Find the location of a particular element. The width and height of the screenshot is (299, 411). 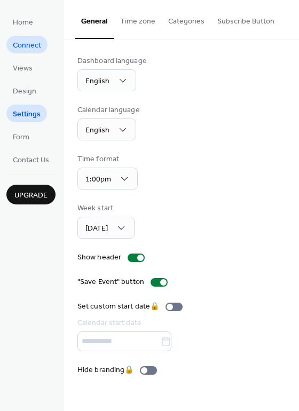

span: Home is located at coordinates (23, 22).